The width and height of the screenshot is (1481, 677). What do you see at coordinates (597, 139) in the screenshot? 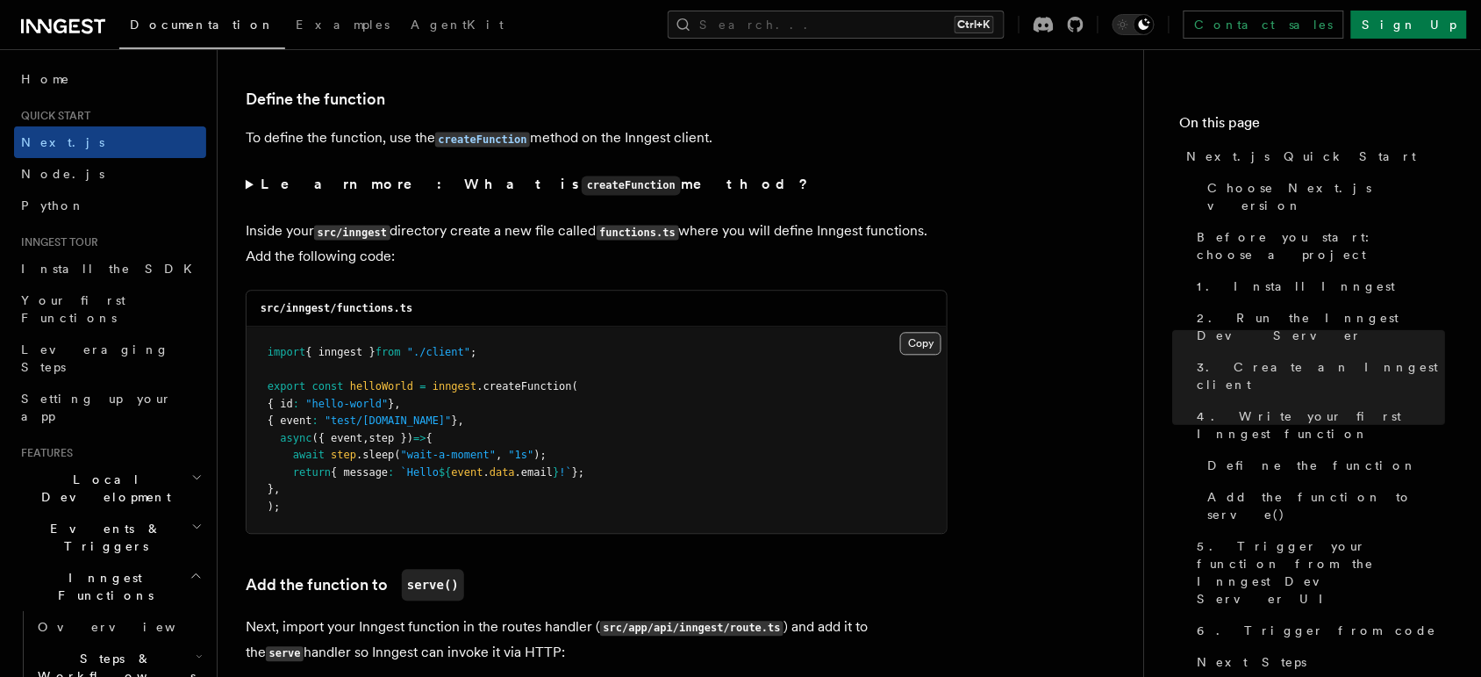
I see `p: To define the function, use the method on the Inngest client.` at bounding box center [597, 139].